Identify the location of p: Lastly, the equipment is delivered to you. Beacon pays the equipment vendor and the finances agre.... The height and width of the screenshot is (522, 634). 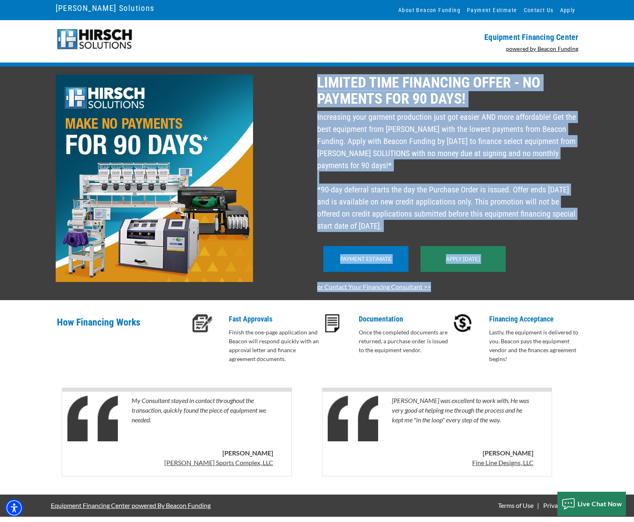
(536, 346).